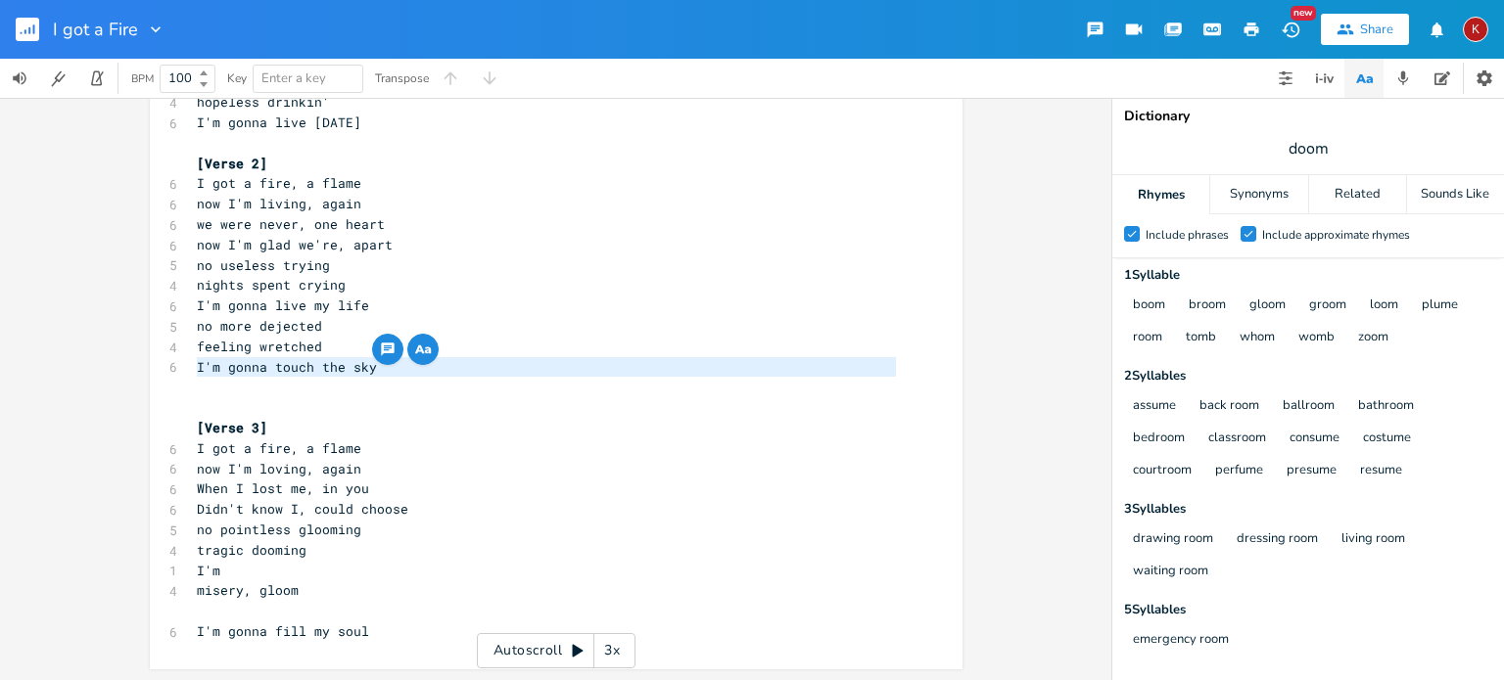 The height and width of the screenshot is (680, 1504). Describe the element at coordinates (283, 632) in the screenshot. I see `span: I'm gonna fill my soul` at that location.